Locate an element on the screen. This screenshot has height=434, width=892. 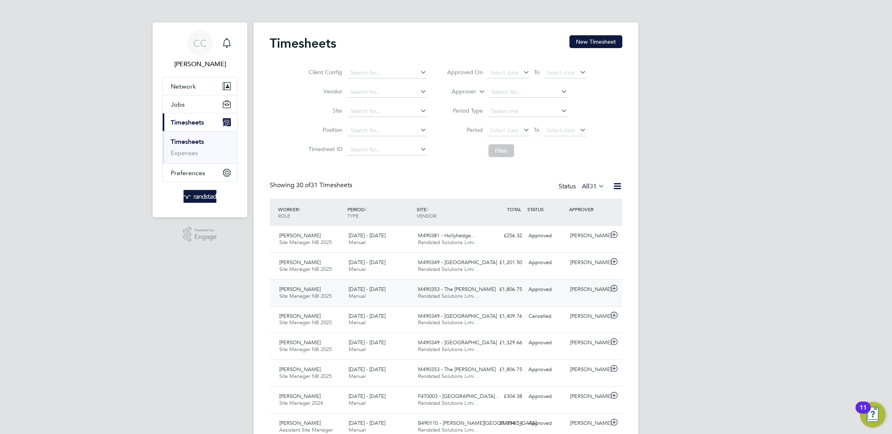
a: Timesheets is located at coordinates (187, 141).